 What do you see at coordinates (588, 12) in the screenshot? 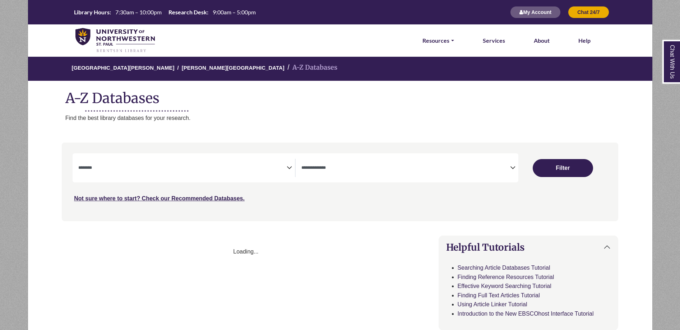
I see `a: Chat 24/7` at bounding box center [588, 12].